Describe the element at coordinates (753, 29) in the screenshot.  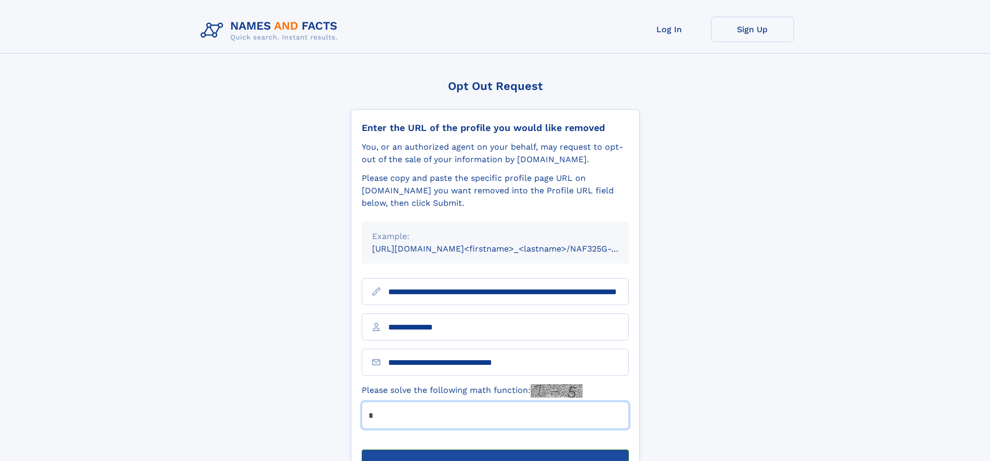
I see `a: Sign Up` at that location.